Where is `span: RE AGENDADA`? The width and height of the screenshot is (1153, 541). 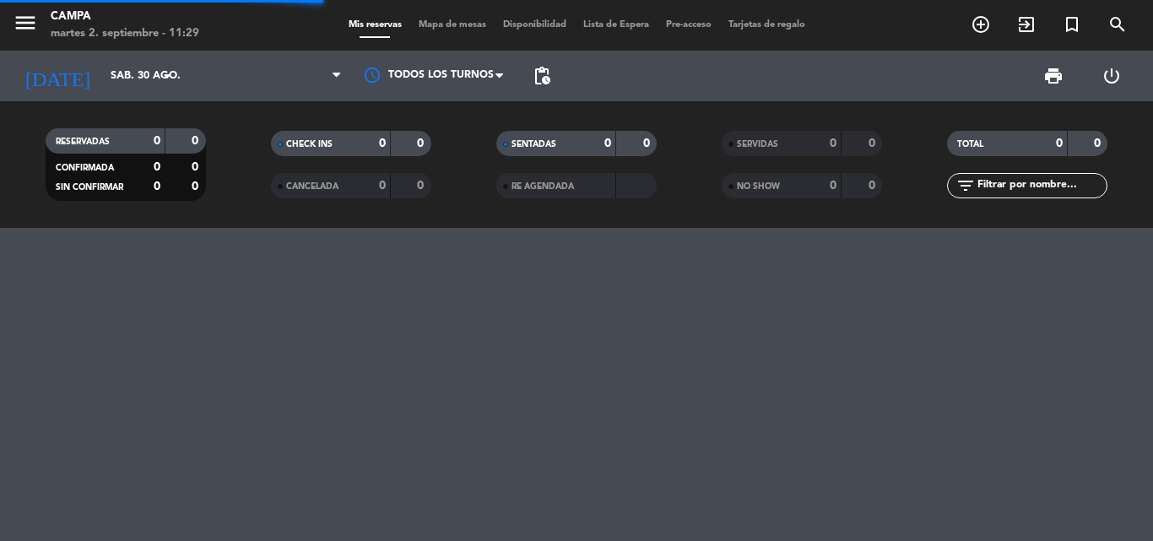 span: RE AGENDADA is located at coordinates (543, 186).